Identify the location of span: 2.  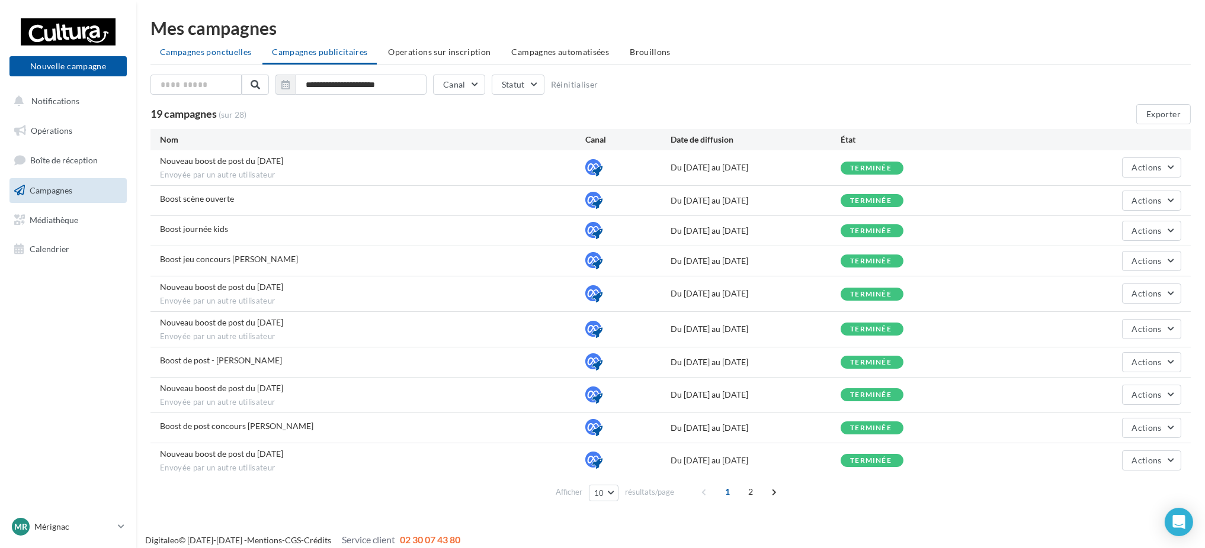
(750, 492).